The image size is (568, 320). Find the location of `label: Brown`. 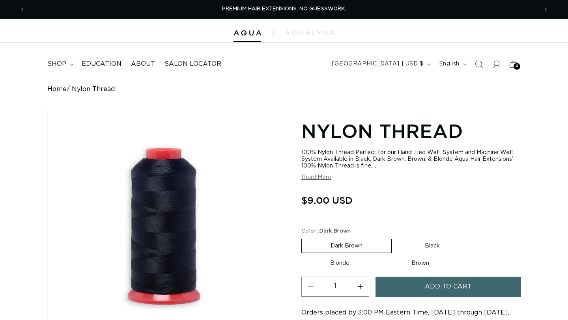

label: Brown is located at coordinates (420, 264).